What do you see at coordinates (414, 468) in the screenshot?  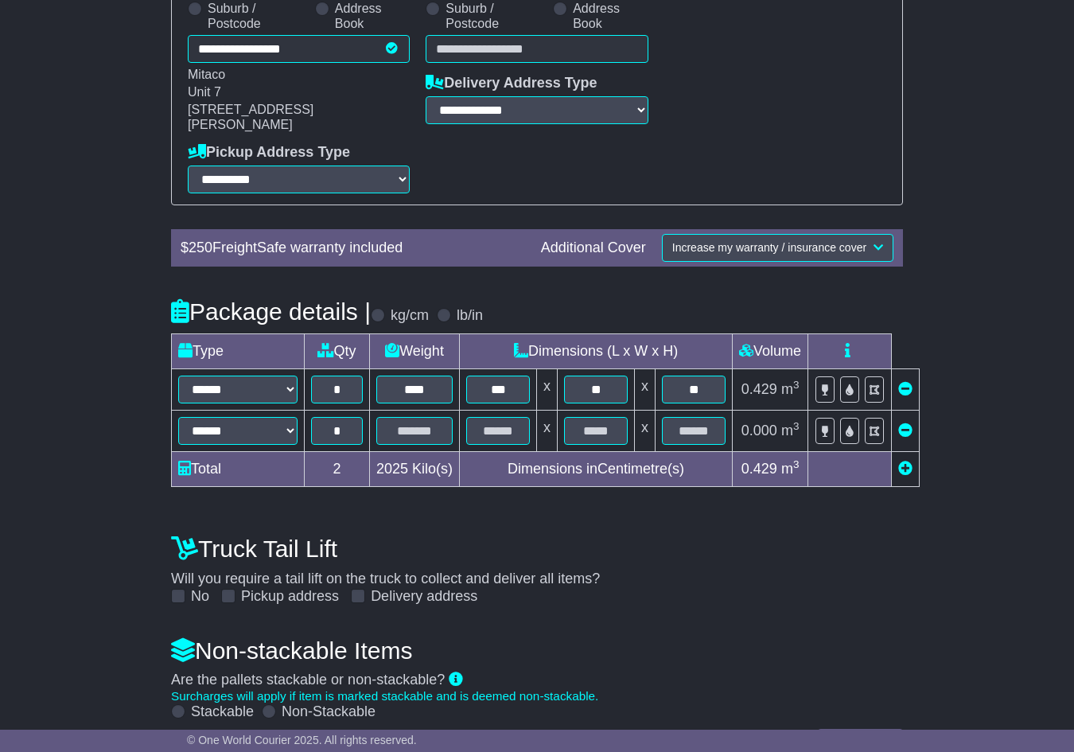 I see `td: Kilo(s)` at bounding box center [414, 468].